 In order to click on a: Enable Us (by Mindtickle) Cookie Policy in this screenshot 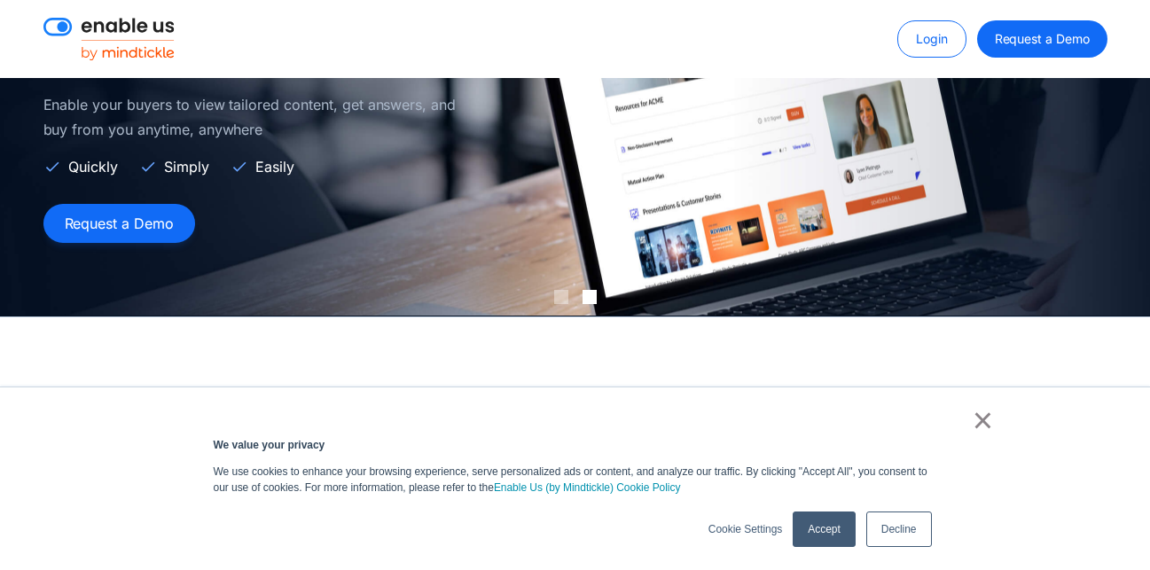, I will do `click(587, 488)`.